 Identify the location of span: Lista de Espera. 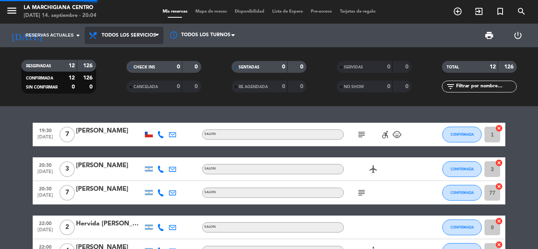
(288, 11).